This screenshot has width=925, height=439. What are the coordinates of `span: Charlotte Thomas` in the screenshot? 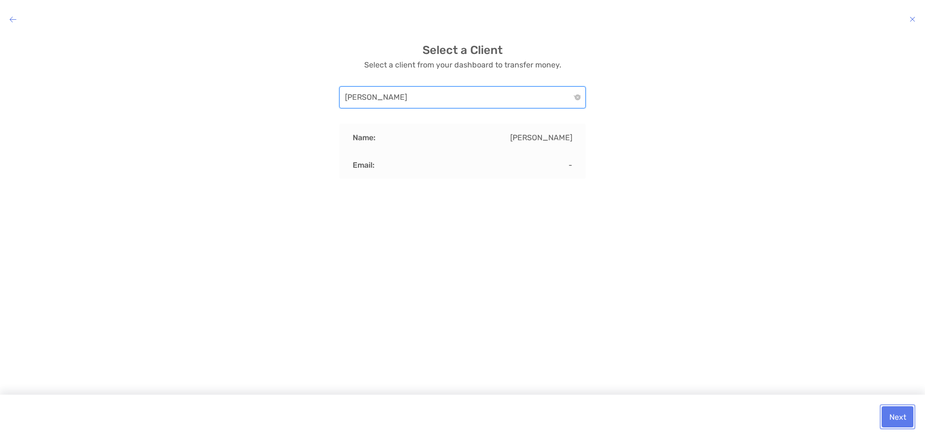 It's located at (463, 97).